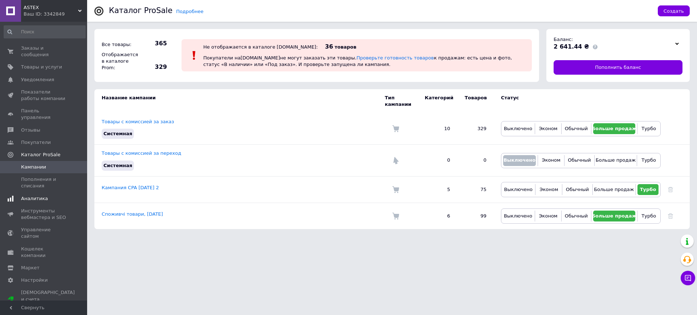  Describe the element at coordinates (475, 101) in the screenshot. I see `td: Товаров` at that location.